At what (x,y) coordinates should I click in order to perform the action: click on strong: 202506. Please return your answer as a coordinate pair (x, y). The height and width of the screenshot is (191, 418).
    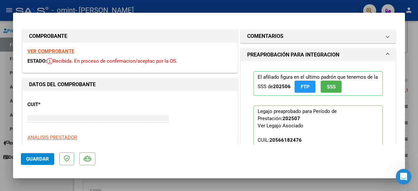
    Looking at the image, I should click on (282, 87).